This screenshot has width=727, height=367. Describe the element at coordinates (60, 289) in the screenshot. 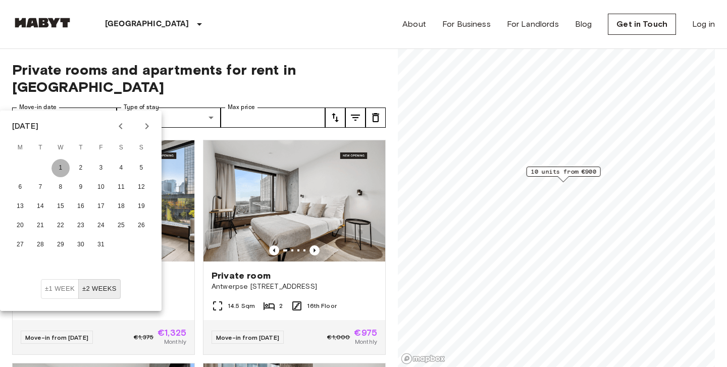

I see `button: ±1 week` at that location.